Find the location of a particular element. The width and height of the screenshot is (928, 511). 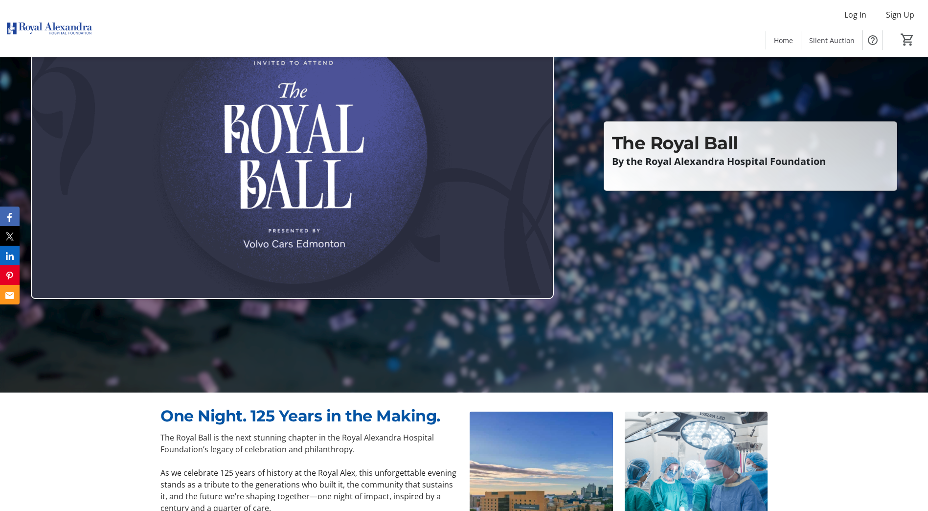

span: Silent Auction is located at coordinates (832, 40).